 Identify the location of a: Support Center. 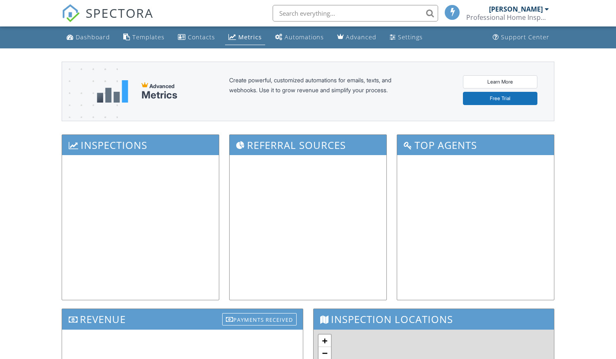
(521, 37).